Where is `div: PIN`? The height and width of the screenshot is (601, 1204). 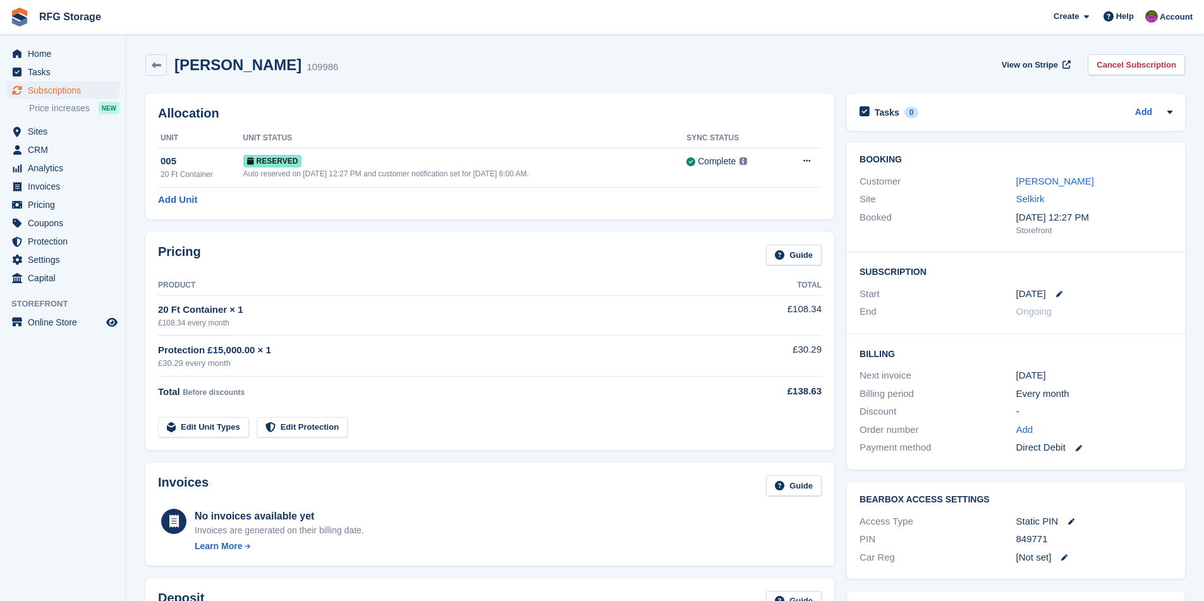 div: PIN is located at coordinates (937, 539).